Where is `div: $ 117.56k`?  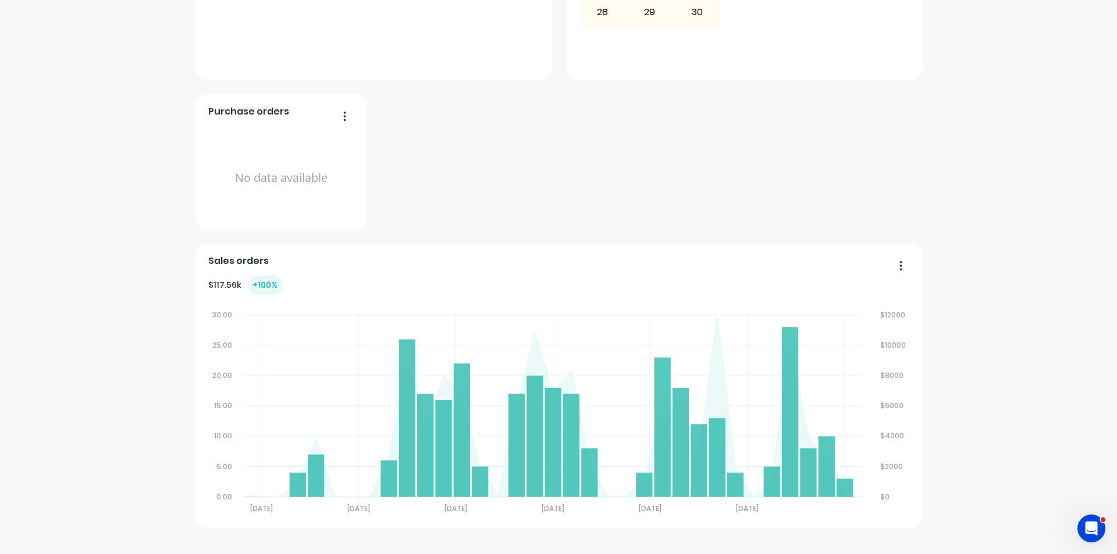
div: $ 117.56k is located at coordinates (245, 285).